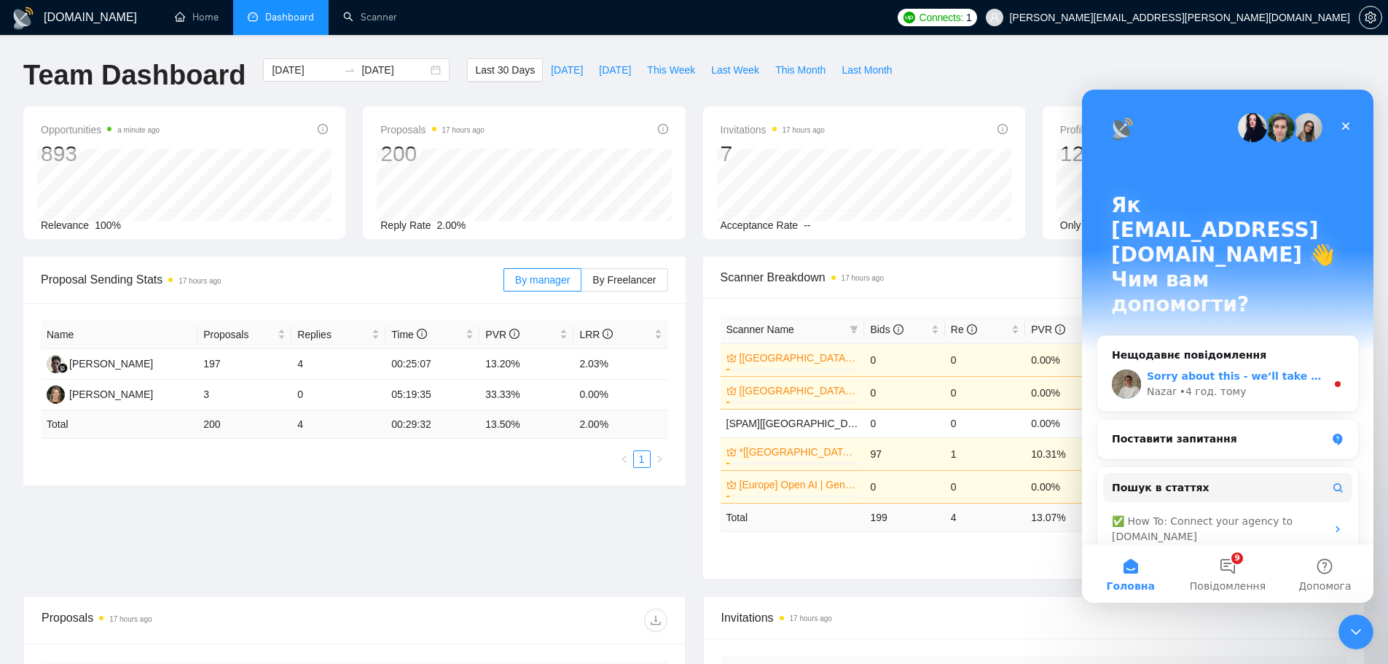 The height and width of the screenshot is (664, 1388). I want to click on img: logo, so click(41, 39).